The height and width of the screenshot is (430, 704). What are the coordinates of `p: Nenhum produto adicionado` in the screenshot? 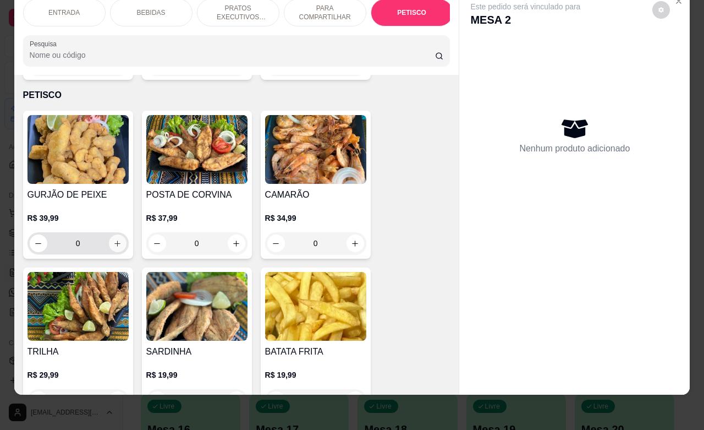 It's located at (575, 149).